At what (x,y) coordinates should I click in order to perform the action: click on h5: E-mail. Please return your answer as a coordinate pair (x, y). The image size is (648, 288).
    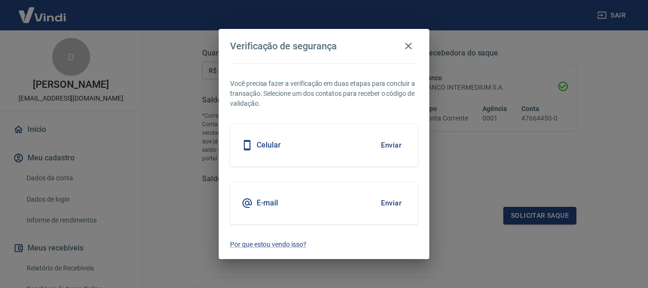
    Looking at the image, I should click on (267, 203).